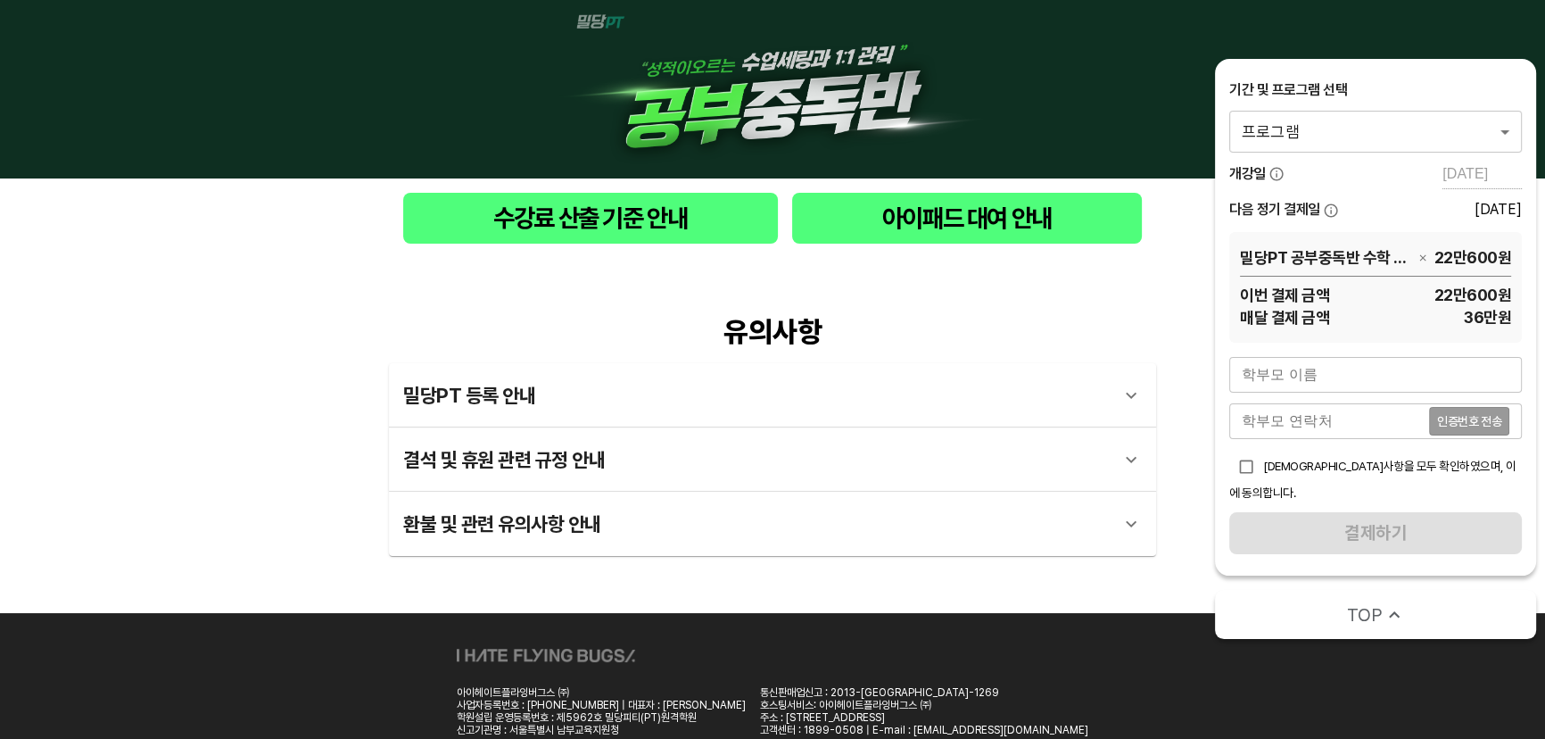 This screenshot has height=739, width=1545. I want to click on img: 1, so click(773, 89).